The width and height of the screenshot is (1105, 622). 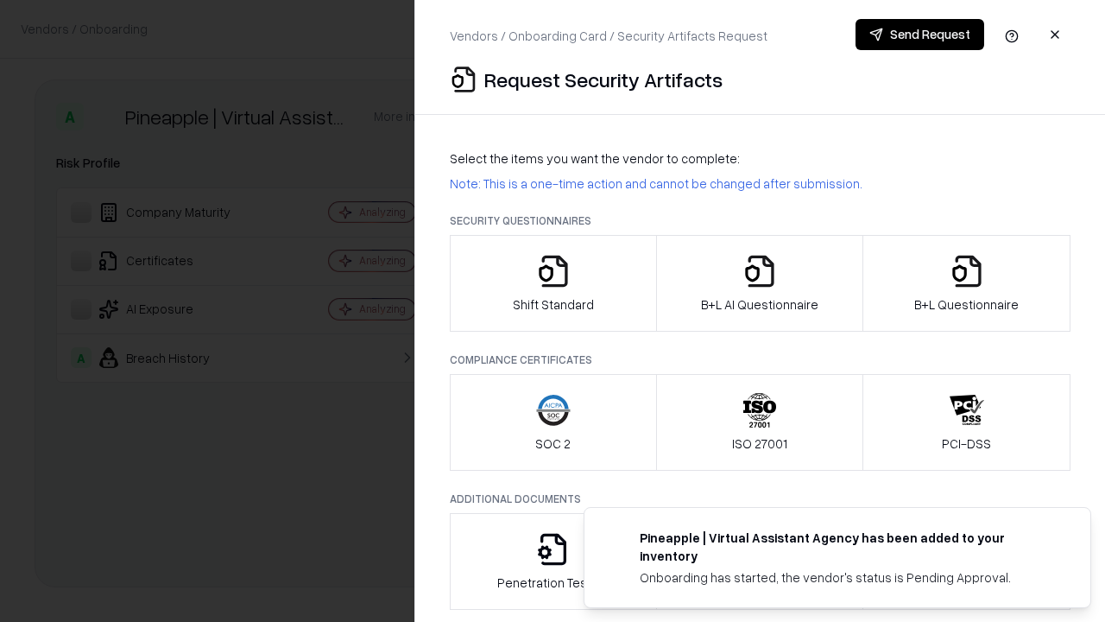 I want to click on p: B+L Questionnaire, so click(x=966, y=304).